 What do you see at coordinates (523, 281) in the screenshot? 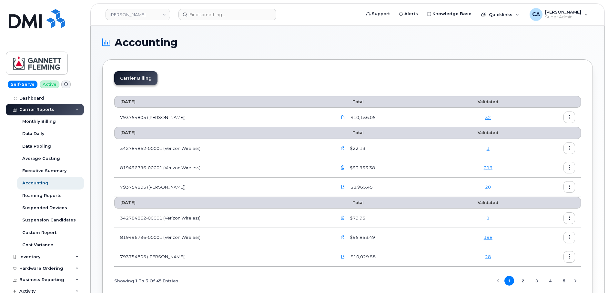
I see `button: Page 2` at bounding box center [523, 281].